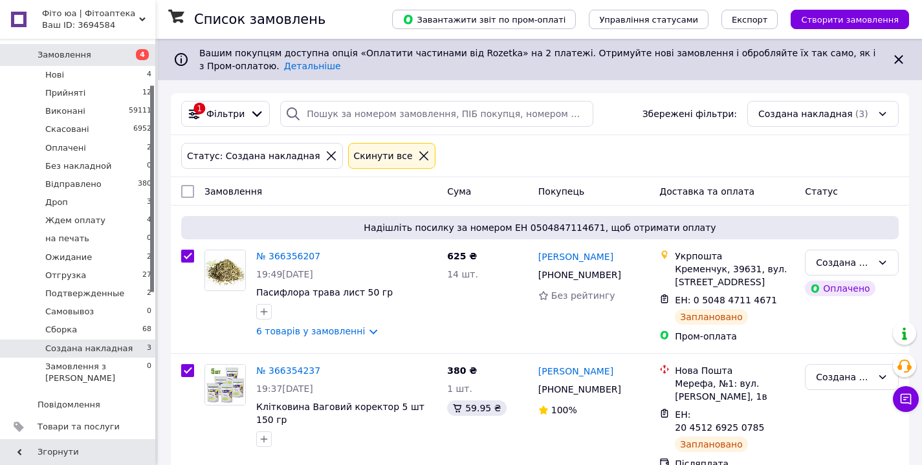 This screenshot has height=465, width=922. Describe the element at coordinates (561, 192) in the screenshot. I see `span: Покупець` at that location.